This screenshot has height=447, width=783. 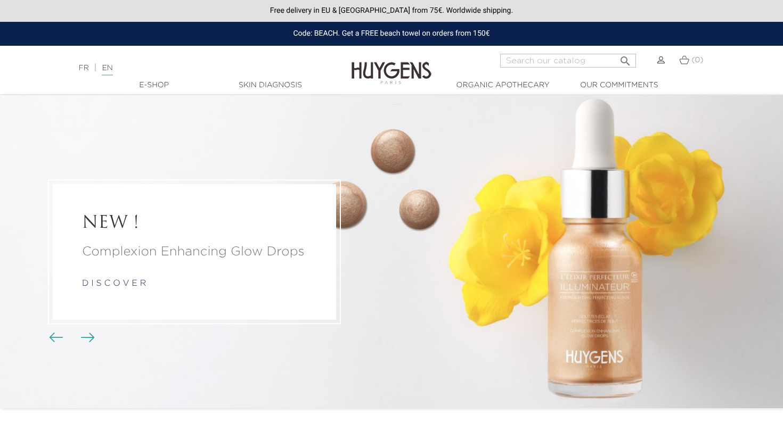 What do you see at coordinates (503, 85) in the screenshot?
I see `a: Organic Apothecary` at bounding box center [503, 85].